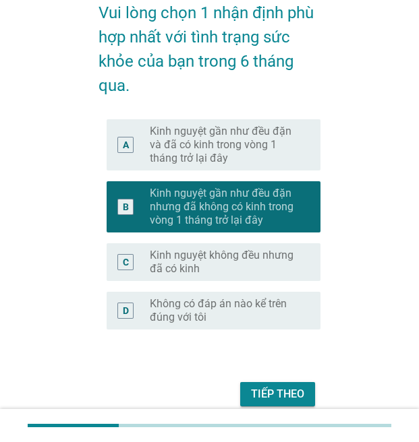 Image resolution: width=419 pixels, height=442 pixels. What do you see at coordinates (277, 394) in the screenshot?
I see `div: Tiếp theo` at bounding box center [277, 394].